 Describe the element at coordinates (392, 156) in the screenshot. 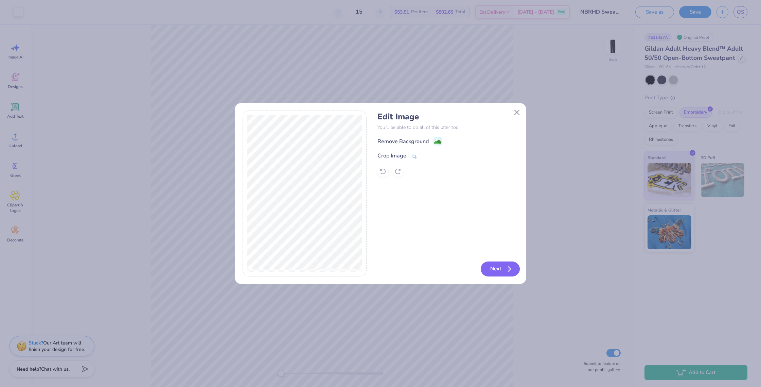

I see `div: Crop Image` at that location.